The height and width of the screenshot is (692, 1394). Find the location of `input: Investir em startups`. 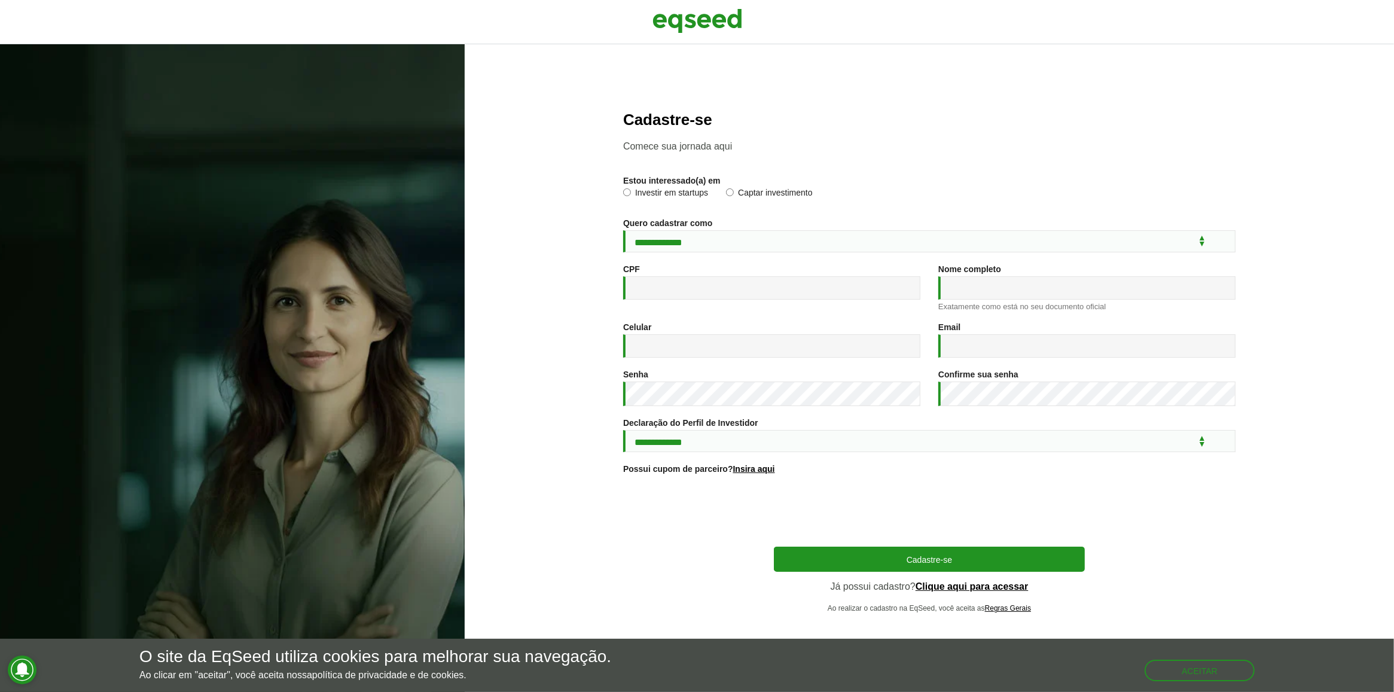

input: Investir em startups is located at coordinates (627, 192).